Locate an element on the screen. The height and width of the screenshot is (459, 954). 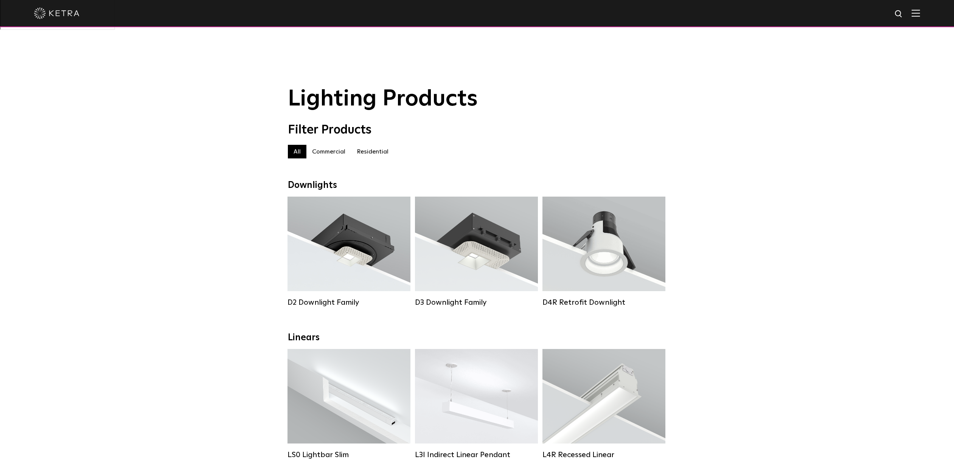
div: D2 Downlight Family is located at coordinates (349, 303).